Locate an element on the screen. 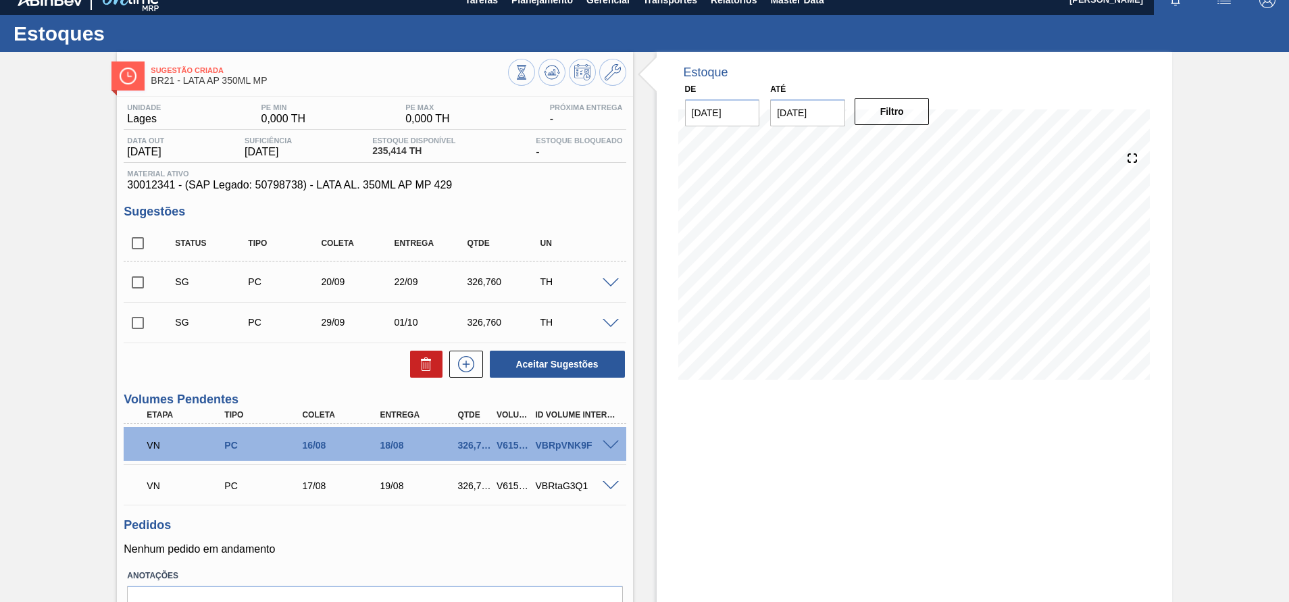 This screenshot has width=1289, height=602. div: 01/10/2025 is located at coordinates (431, 322).